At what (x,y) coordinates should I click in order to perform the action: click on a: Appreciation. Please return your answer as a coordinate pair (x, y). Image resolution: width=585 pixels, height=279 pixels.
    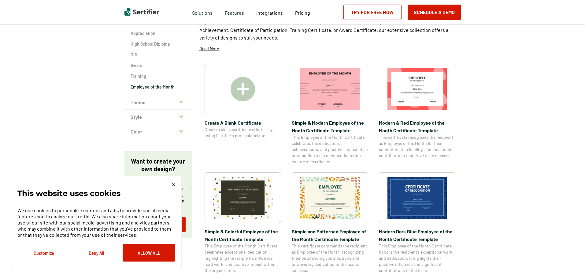
    Looking at the image, I should click on (158, 33).